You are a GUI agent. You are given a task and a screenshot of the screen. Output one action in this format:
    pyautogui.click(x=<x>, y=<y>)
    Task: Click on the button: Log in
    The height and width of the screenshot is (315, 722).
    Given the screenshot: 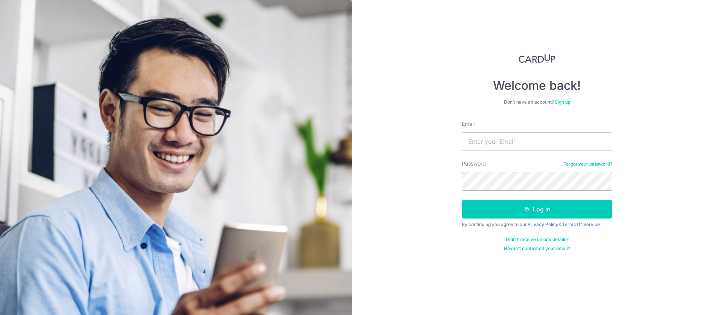 What is the action you would take?
    pyautogui.click(x=537, y=209)
    